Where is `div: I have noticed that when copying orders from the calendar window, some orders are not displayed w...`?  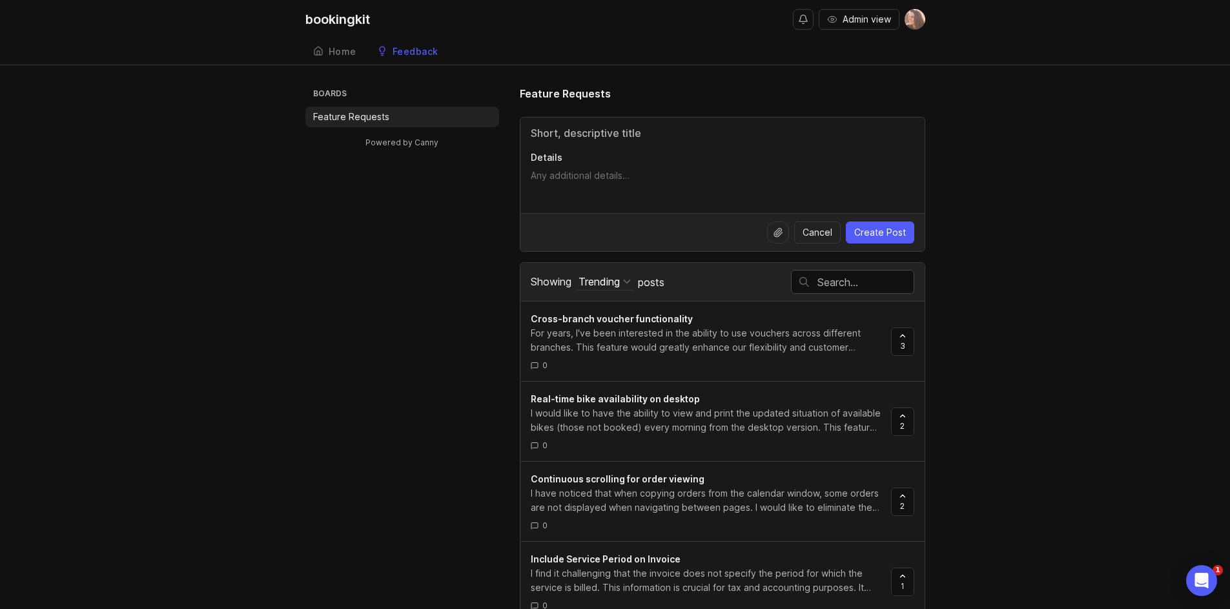
div: I have noticed that when copying orders from the calendar window, some orders are not displayed w... is located at coordinates (706, 501).